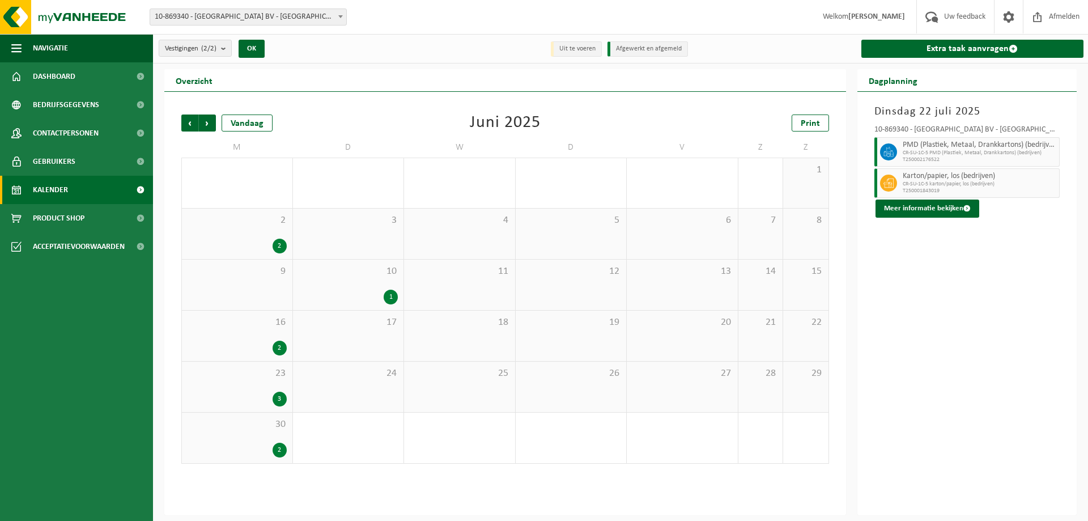 The width and height of the screenshot is (1088, 521). What do you see at coordinates (576, 49) in the screenshot?
I see `li: Uit te voeren` at bounding box center [576, 49].